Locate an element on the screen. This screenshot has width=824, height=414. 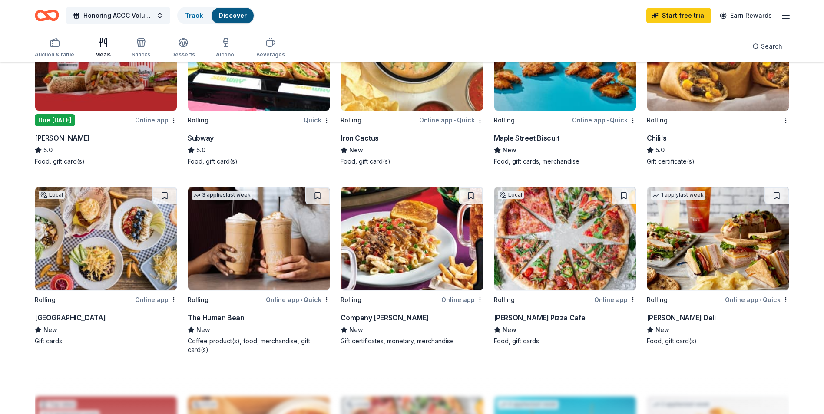
div: Beverages is located at coordinates (271, 55).